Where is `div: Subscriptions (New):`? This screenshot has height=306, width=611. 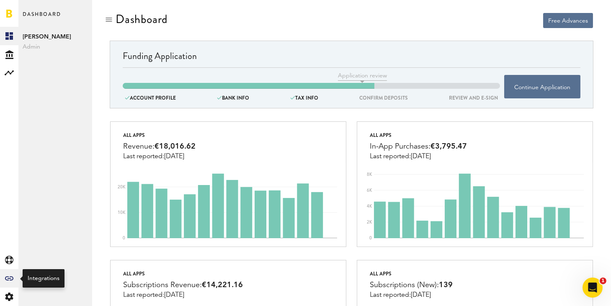 div: Subscriptions (New): is located at coordinates (411, 285).